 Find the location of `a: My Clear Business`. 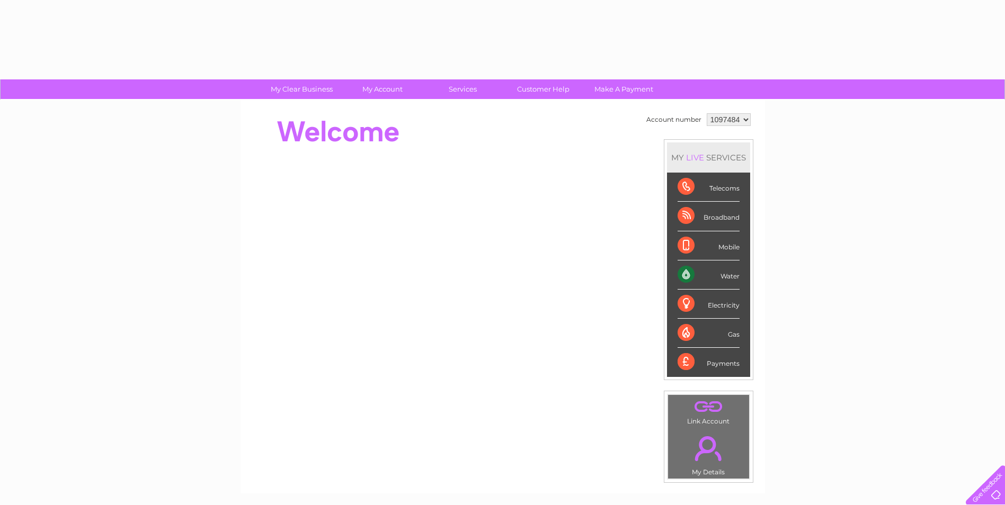

a: My Clear Business is located at coordinates (301, 89).